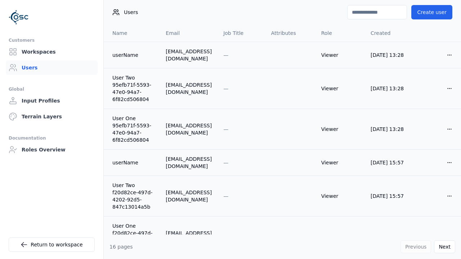  What do you see at coordinates (121, 247) in the screenshot?
I see `span: 16 pages` at bounding box center [121, 247].